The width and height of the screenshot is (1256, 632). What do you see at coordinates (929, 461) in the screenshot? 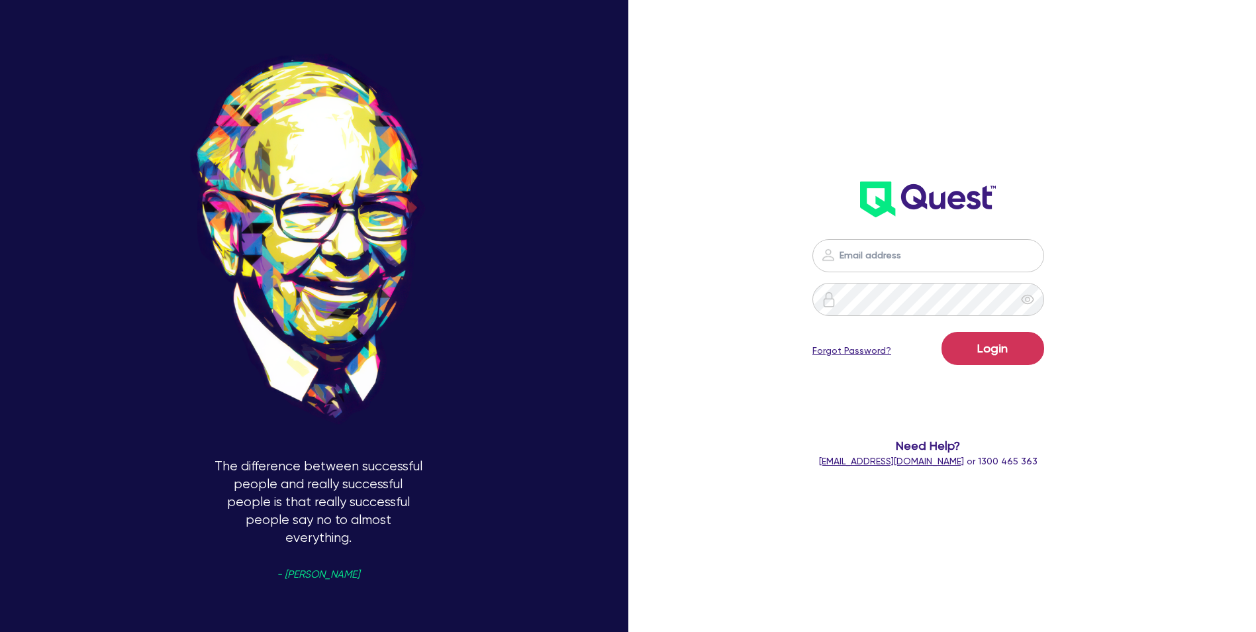
I see `span: or 1300 465 363` at bounding box center [929, 461].